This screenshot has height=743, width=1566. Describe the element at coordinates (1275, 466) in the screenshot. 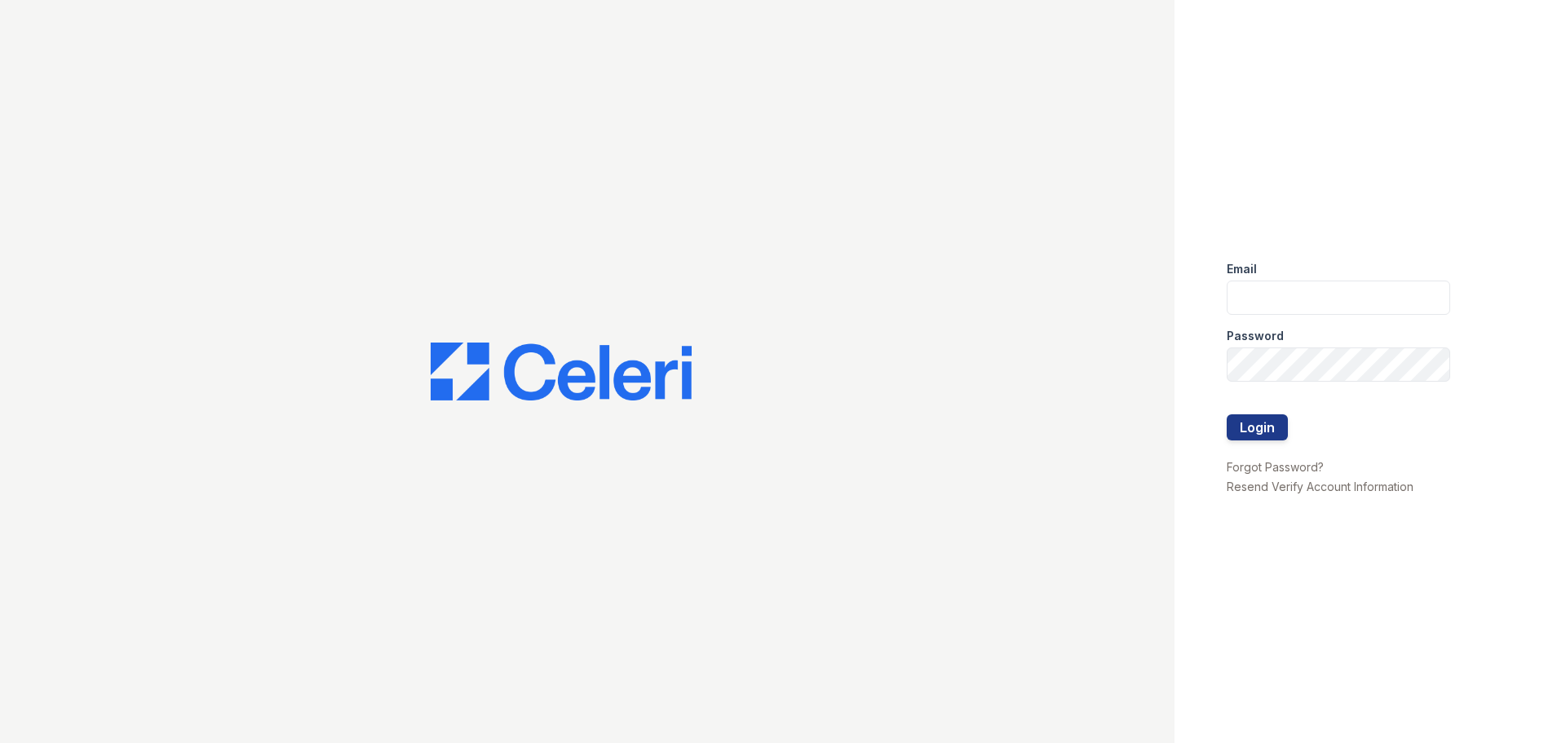

I see `a: Forgot Password?` at that location.